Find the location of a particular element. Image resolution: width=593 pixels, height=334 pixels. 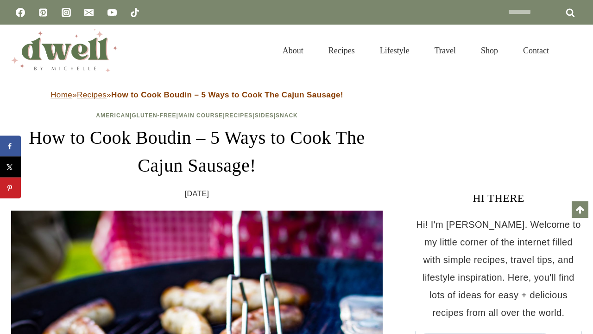

a: Main Course is located at coordinates (201, 115).